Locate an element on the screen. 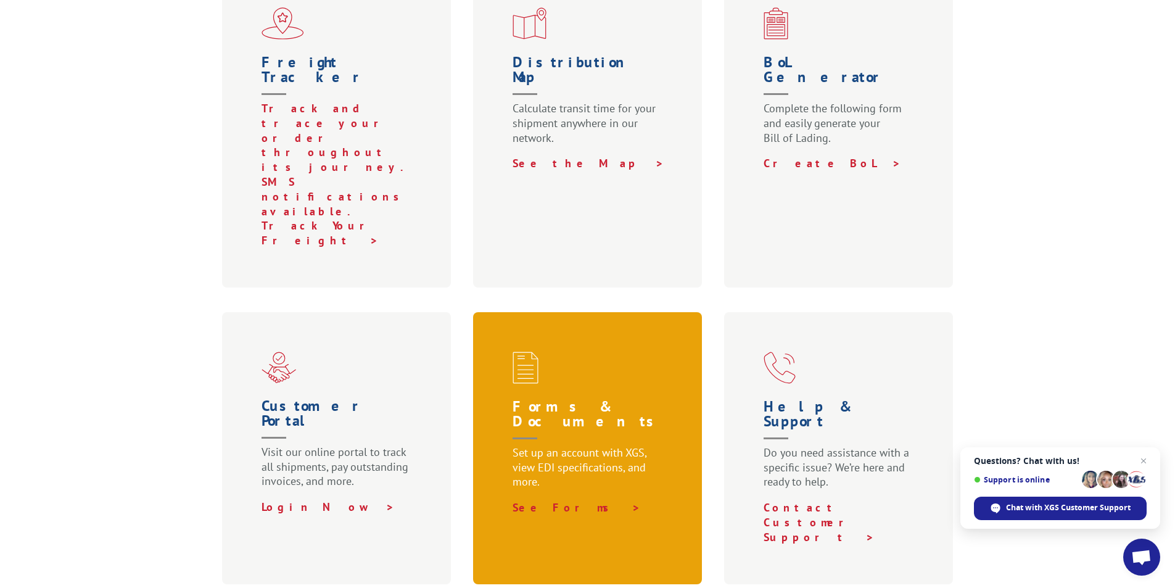 The image size is (1175, 588). span: Close chat is located at coordinates (1144, 461).